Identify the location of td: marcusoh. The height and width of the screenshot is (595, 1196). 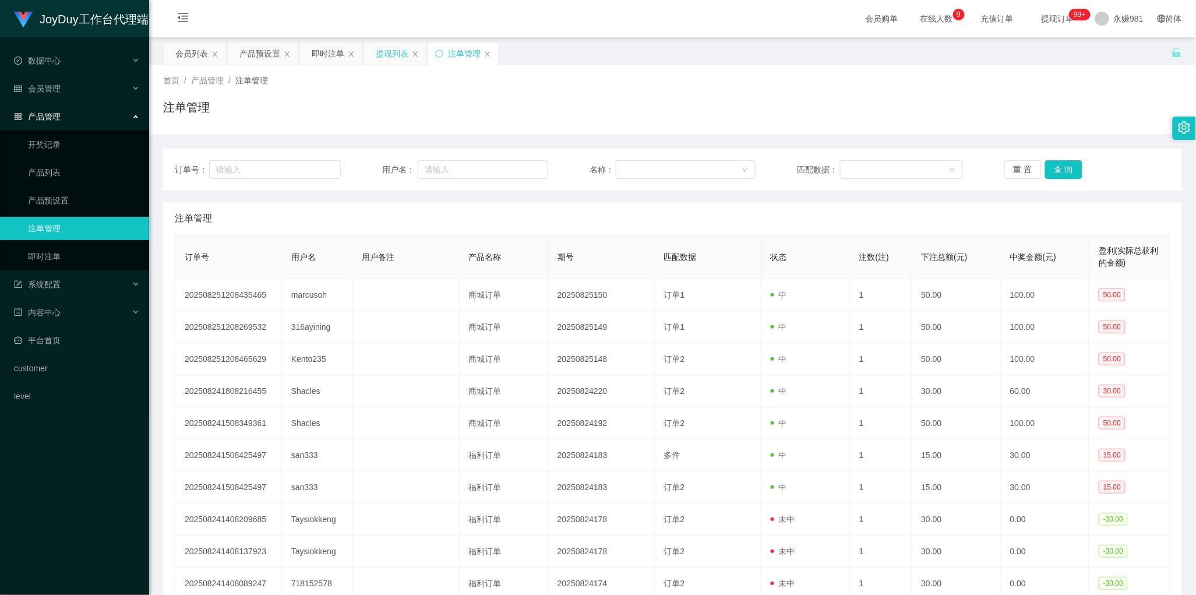
(317, 295).